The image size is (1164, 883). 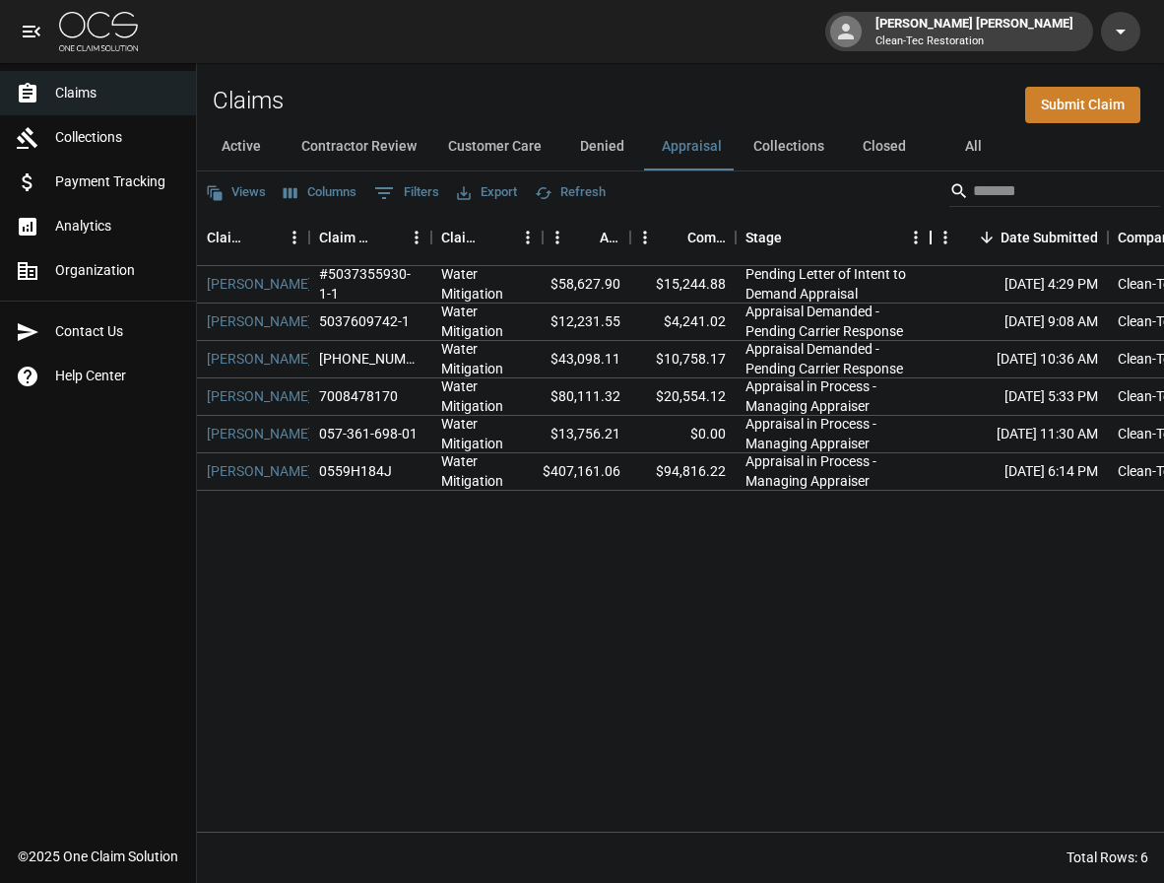 What do you see at coordinates (586, 397) in the screenshot?
I see `div: $80,111.32` at bounding box center [586, 397].